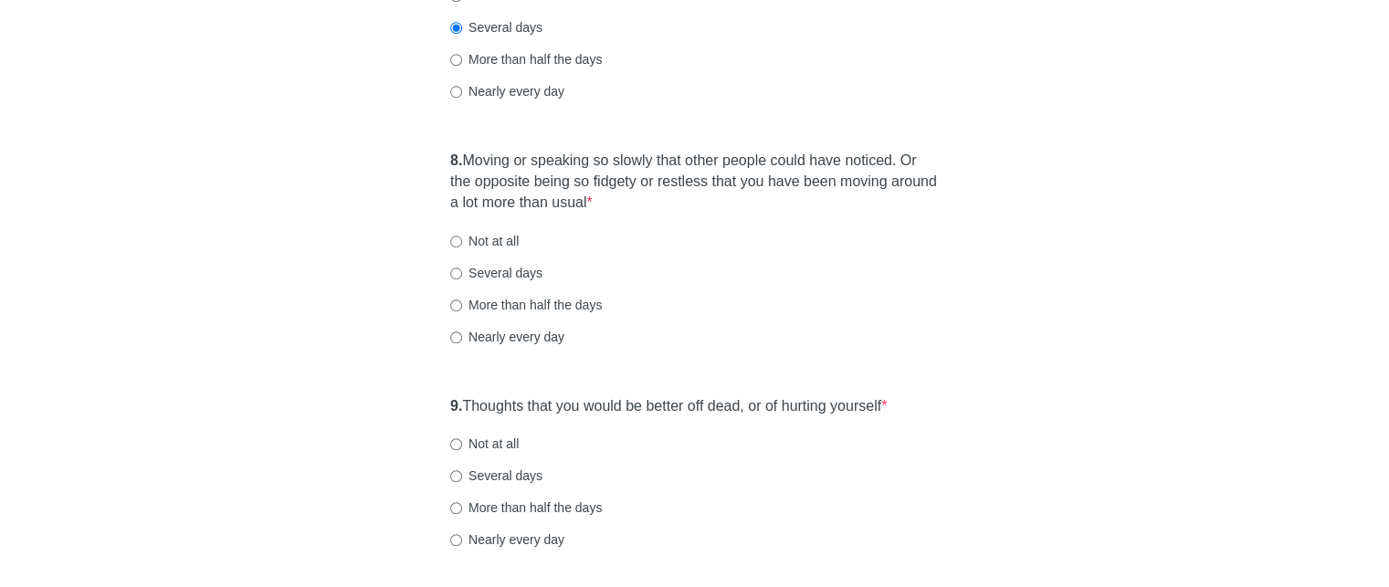 This screenshot has height=587, width=1389. Describe the element at coordinates (694, 182) in the screenshot. I see `label: Moving or speaking so slowly that other people could have noticed. Or the opposite being so fidge...` at that location.